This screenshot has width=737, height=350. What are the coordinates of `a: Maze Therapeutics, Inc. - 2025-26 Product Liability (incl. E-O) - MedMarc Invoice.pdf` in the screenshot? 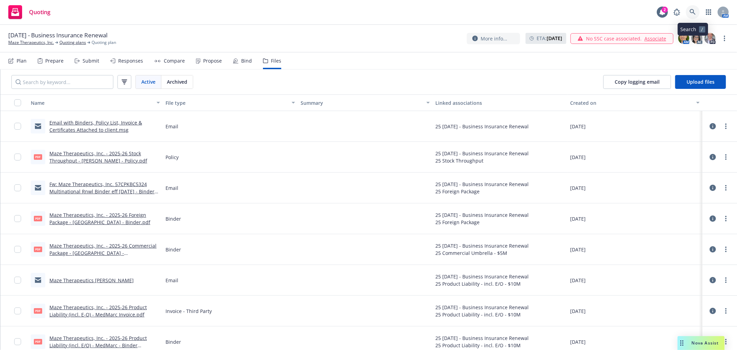 It's located at (98, 311).